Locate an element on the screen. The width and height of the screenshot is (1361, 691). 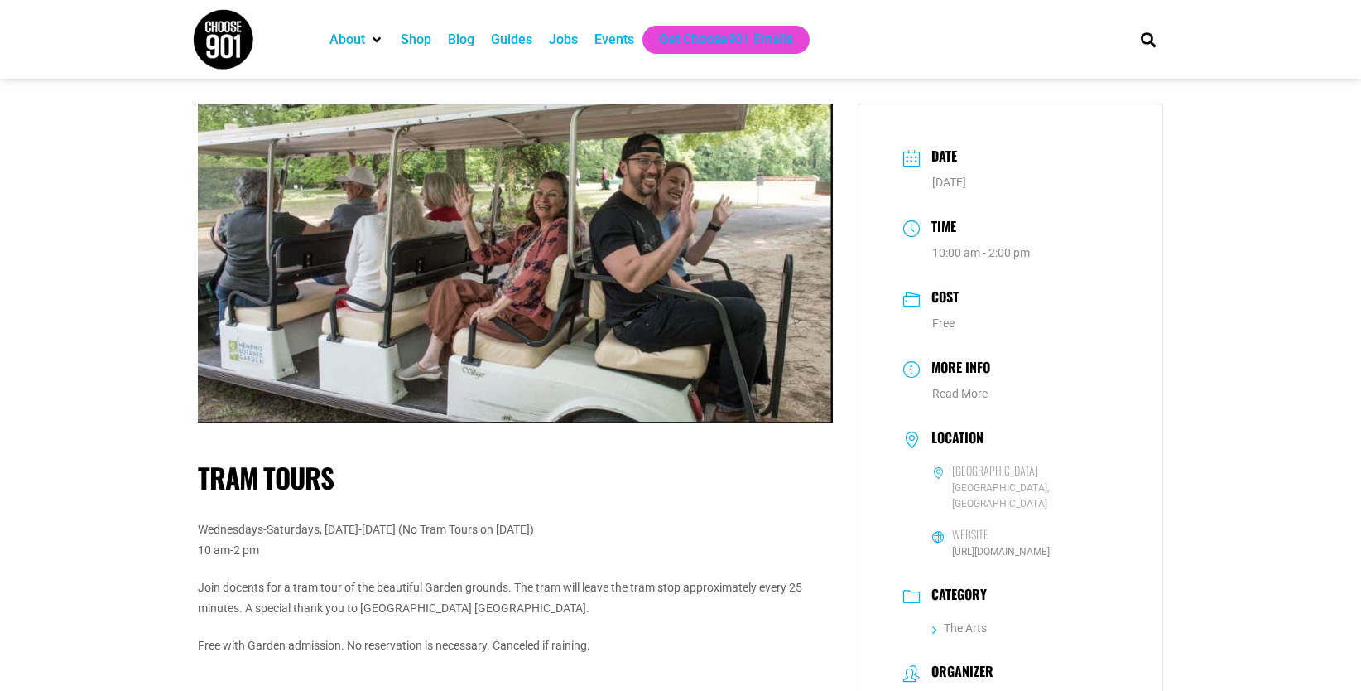
h3: Category is located at coordinates (955, 596).